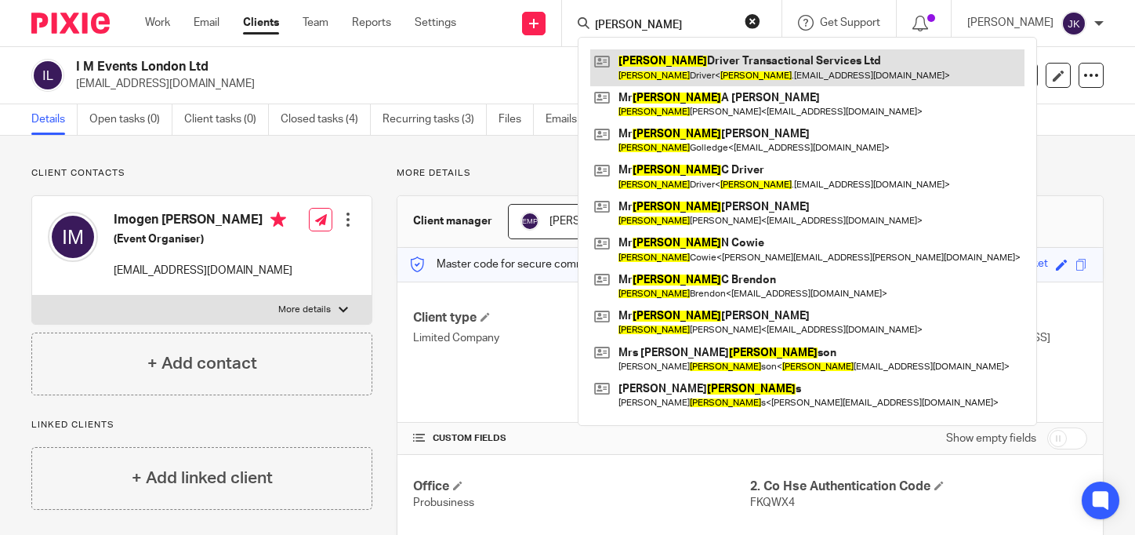 Image resolution: width=1135 pixels, height=535 pixels. Describe the element at coordinates (772, 503) in the screenshot. I see `span: FKQWX4` at that location.